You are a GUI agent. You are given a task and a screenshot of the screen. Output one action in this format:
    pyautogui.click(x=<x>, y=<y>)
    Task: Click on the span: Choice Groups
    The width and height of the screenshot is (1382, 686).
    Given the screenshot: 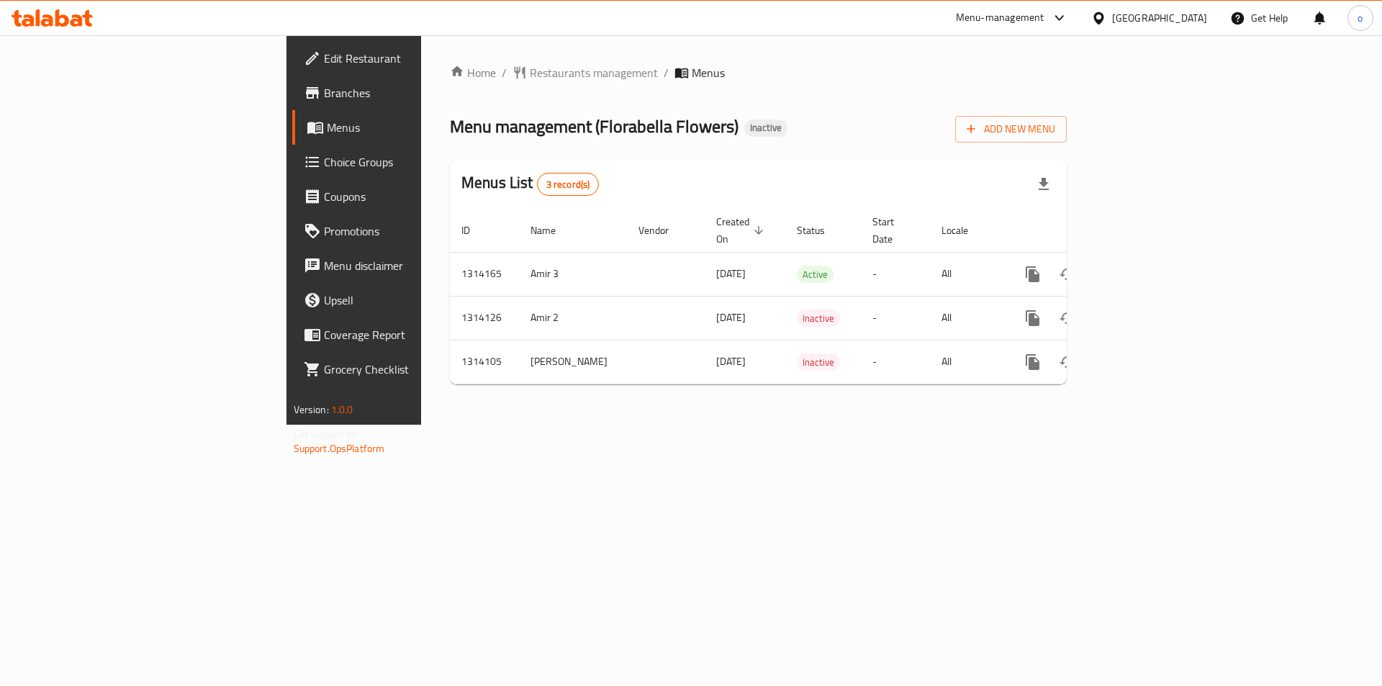 What is the action you would take?
    pyautogui.click(x=415, y=162)
    